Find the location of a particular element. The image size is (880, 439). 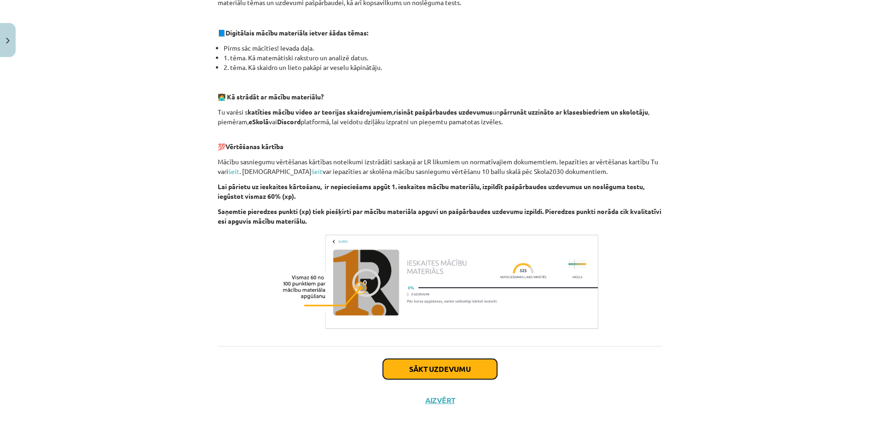

b: Lai pārietu uz ieskaites kārtošanu, ir nepieciešams apgūt 1. ieskaites mācību materiālu, izpildīt... is located at coordinates (431, 191).